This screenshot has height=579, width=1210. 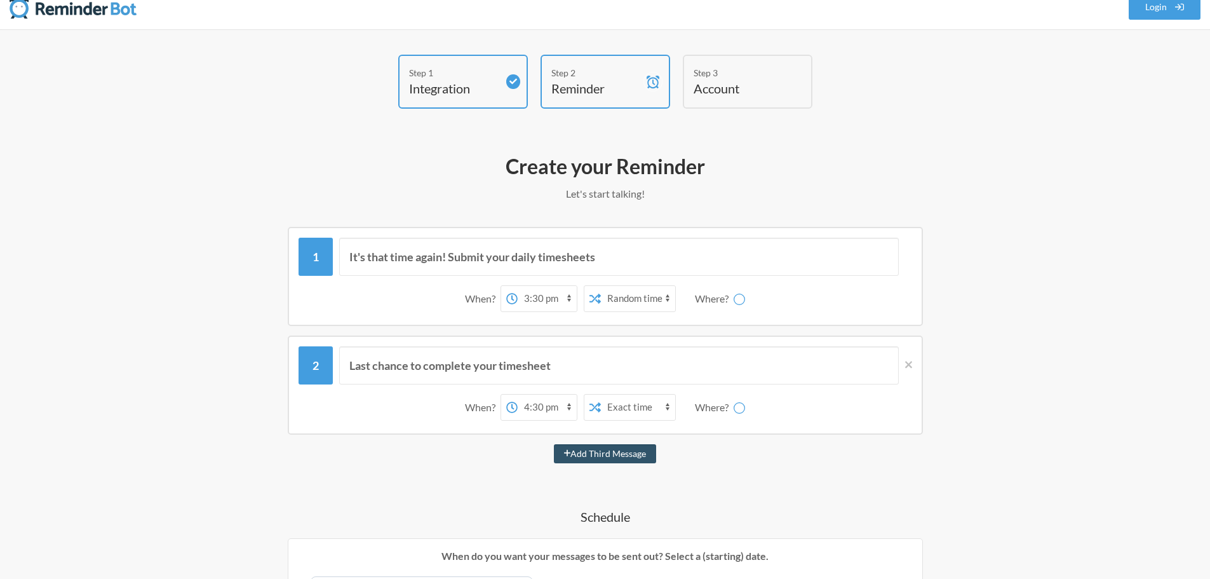 I want to click on div: Step 3, so click(x=738, y=72).